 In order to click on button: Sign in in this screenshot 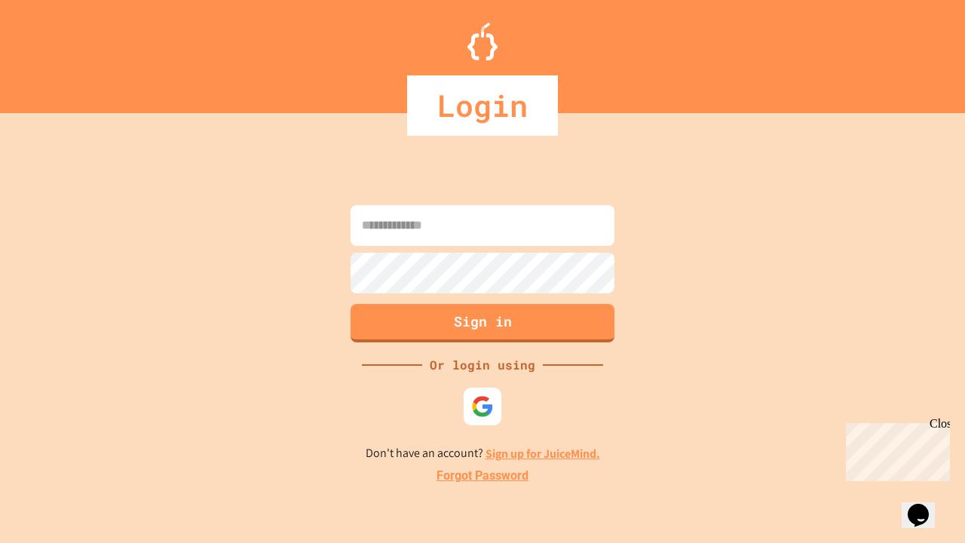, I will do `click(482, 323)`.